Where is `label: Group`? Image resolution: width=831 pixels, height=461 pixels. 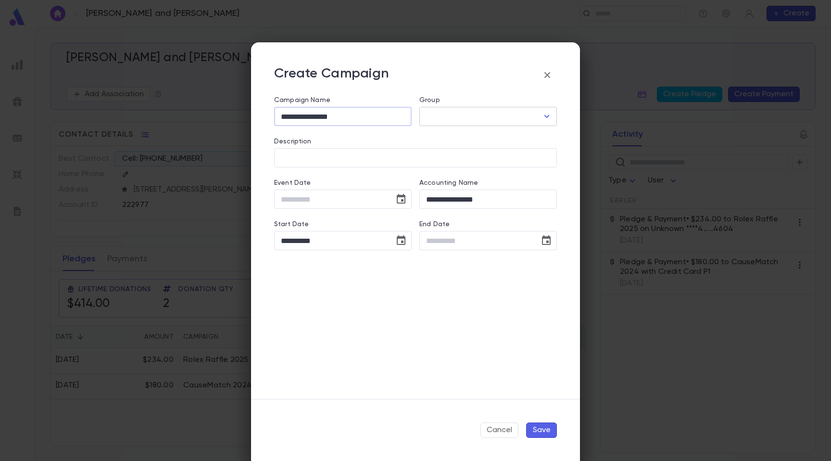
label: Group is located at coordinates (429, 100).